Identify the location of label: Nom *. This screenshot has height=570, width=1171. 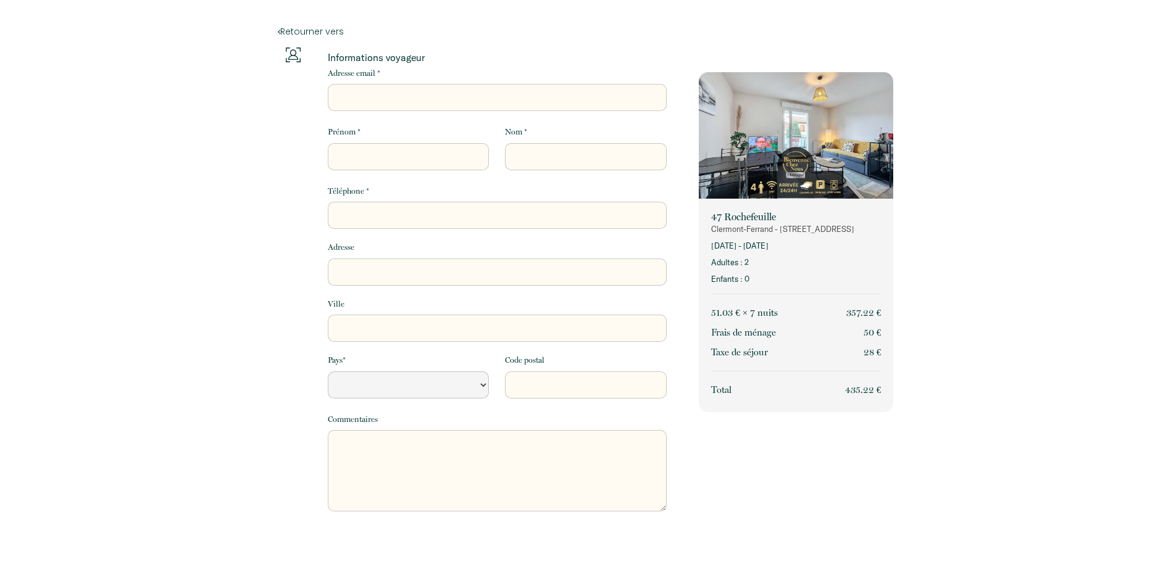
(516, 132).